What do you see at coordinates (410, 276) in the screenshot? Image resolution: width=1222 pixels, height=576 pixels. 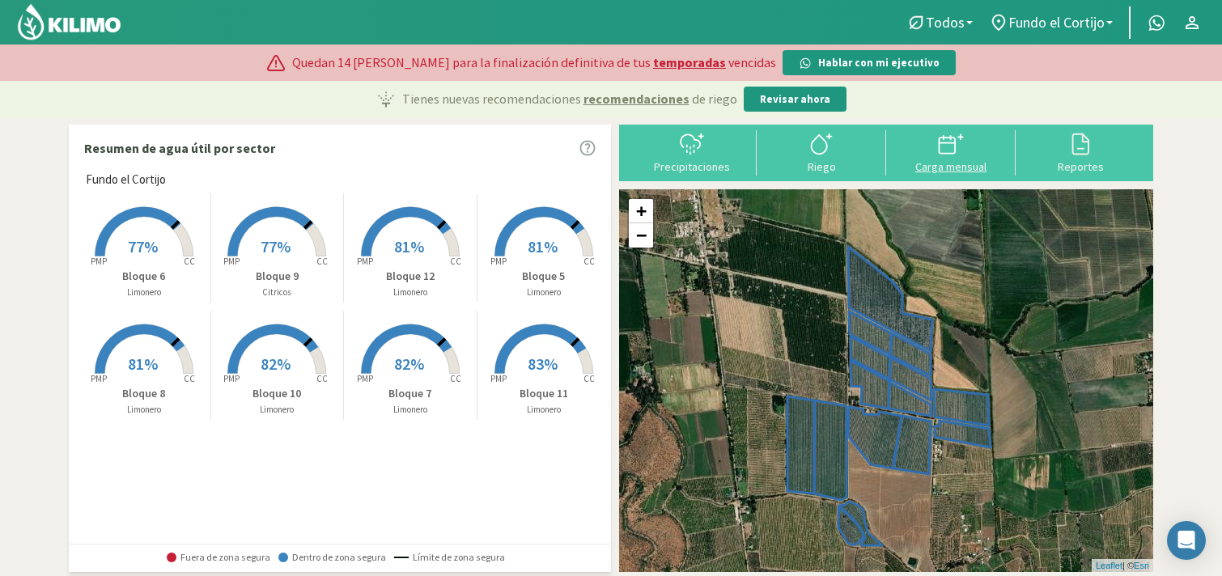 I see `p: Bloque 12` at bounding box center [410, 276].